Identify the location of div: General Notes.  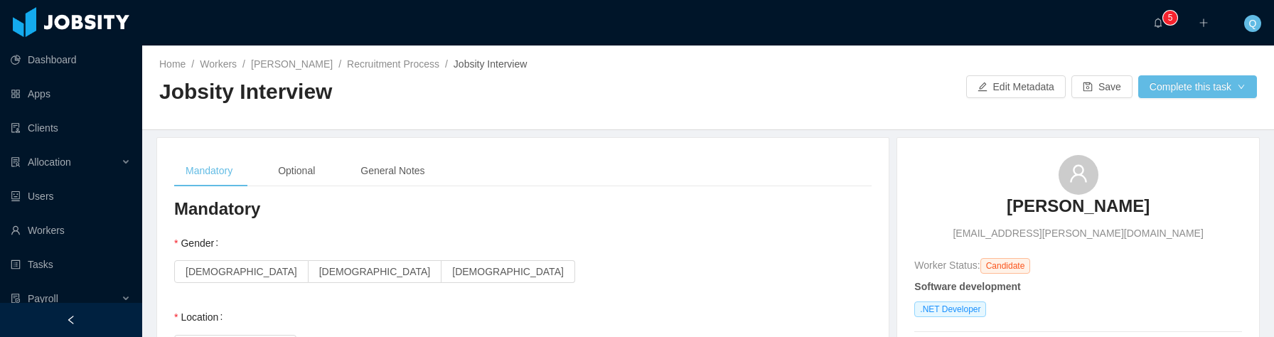
(392, 171).